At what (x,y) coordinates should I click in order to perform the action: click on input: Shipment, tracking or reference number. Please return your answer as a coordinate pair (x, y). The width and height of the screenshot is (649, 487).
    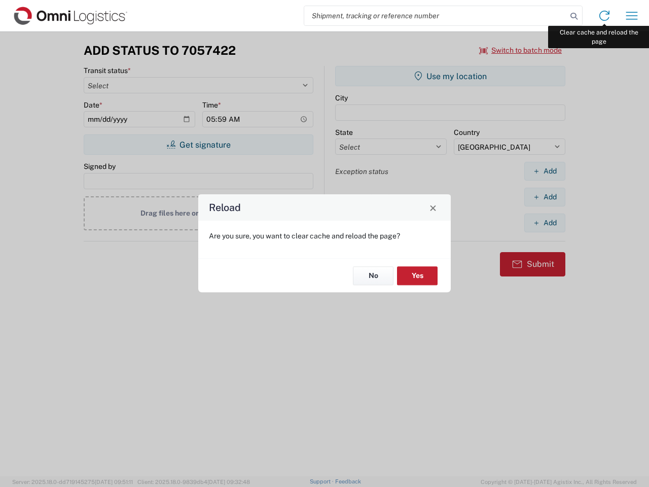
    Looking at the image, I should click on (436, 16).